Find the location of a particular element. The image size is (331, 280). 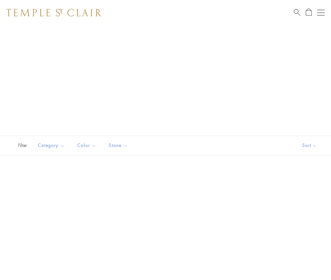

button: Category is located at coordinates (51, 145).